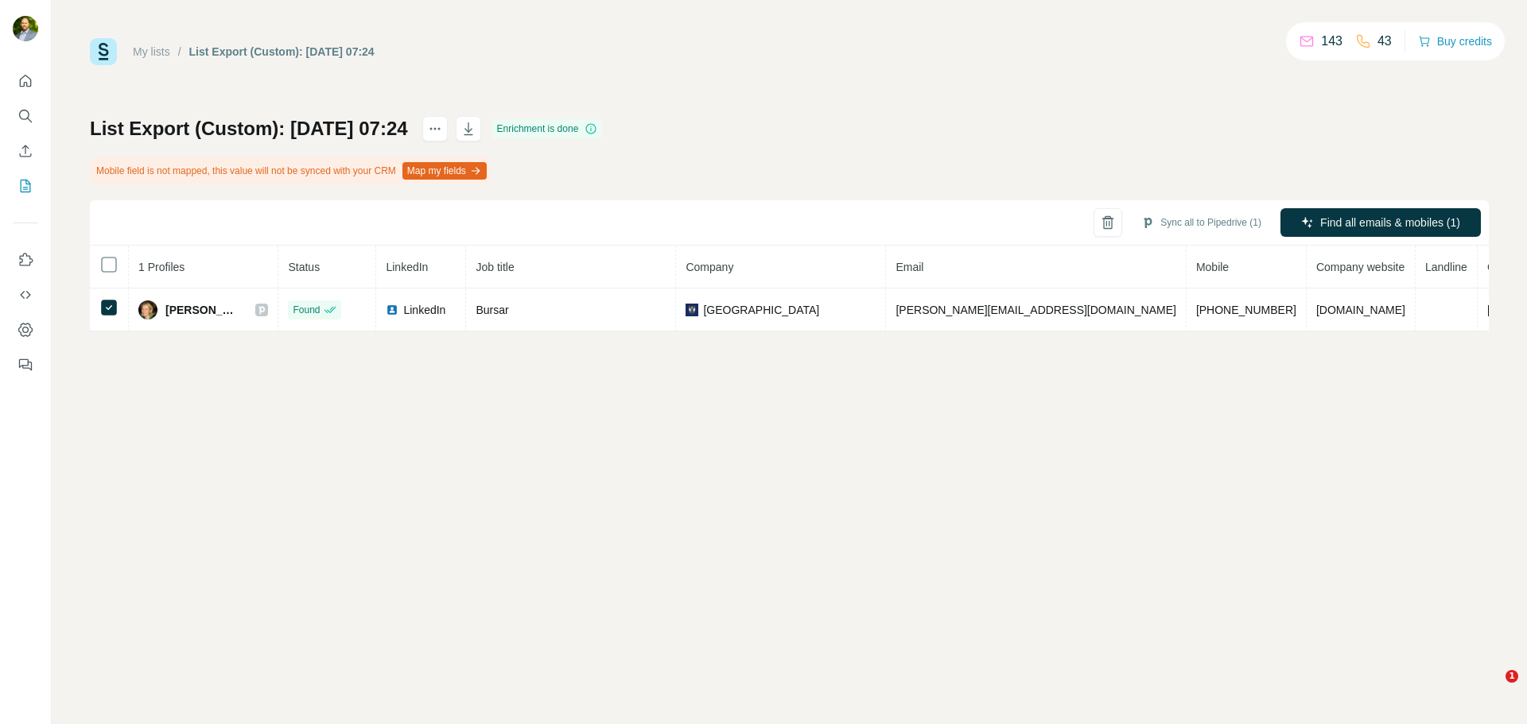  Describe the element at coordinates (304, 267) in the screenshot. I see `span: Status` at that location.